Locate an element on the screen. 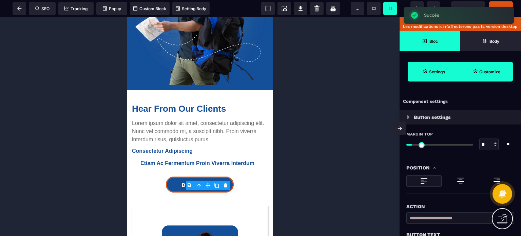 The image size is (521, 236). button: Book A demo is located at coordinates (73, 167).